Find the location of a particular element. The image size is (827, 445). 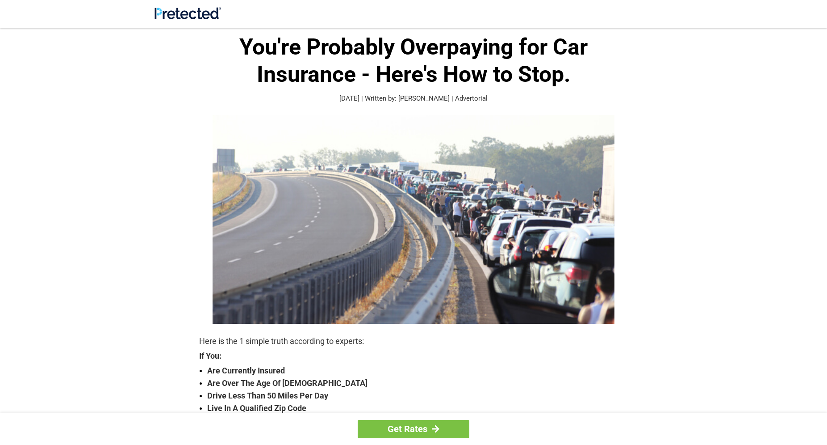

h1: You're Probably Overpaying for Car Insurance - Here's How to Stop. is located at coordinates (414, 61).